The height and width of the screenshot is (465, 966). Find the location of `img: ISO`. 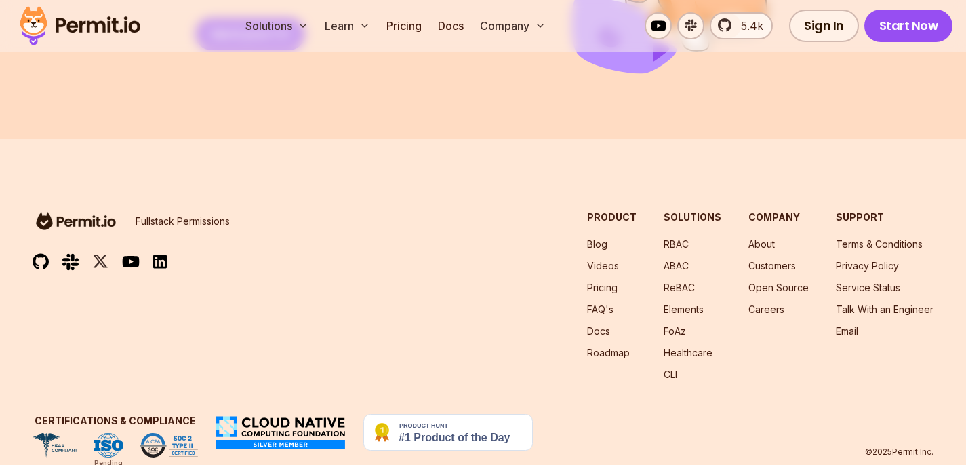

img: ISO is located at coordinates (109, 445).